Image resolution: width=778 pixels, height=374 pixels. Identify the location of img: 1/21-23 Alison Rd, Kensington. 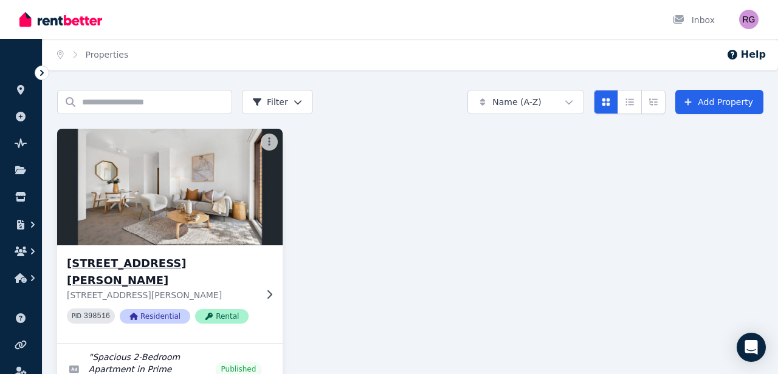
(170, 187).